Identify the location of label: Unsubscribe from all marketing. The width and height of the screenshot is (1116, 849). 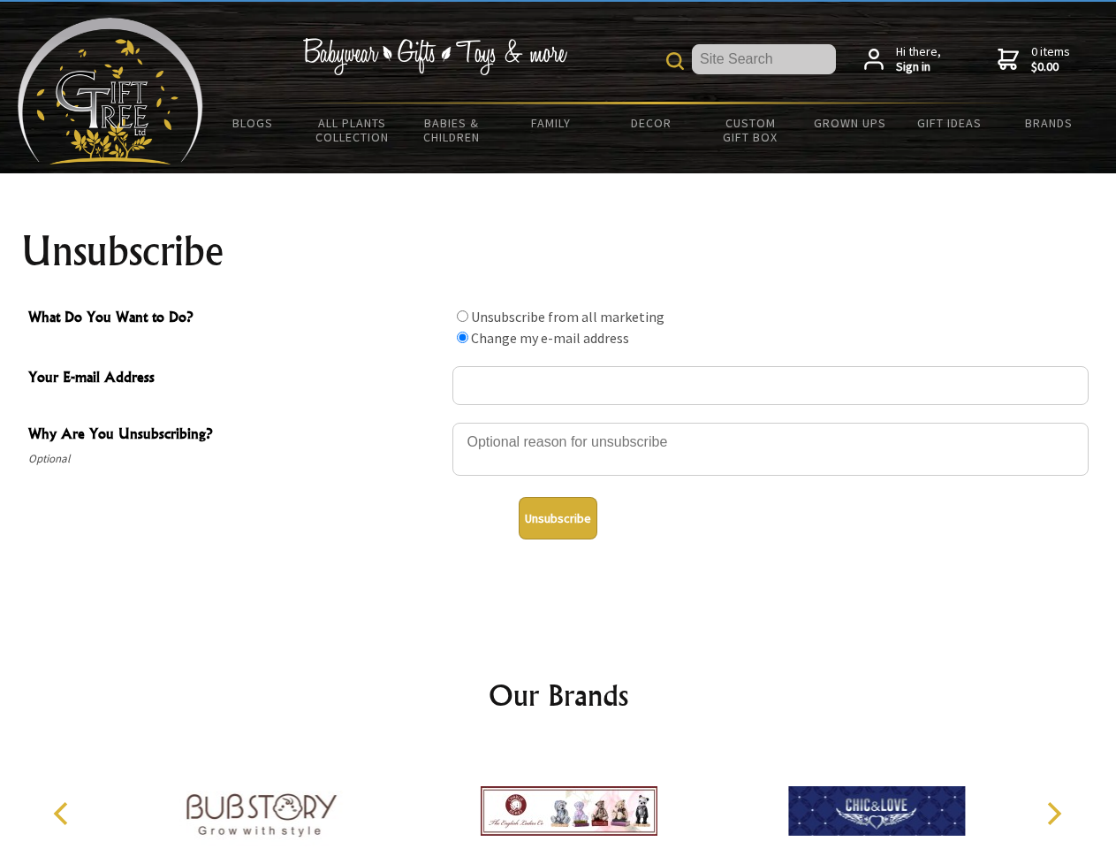
(567, 316).